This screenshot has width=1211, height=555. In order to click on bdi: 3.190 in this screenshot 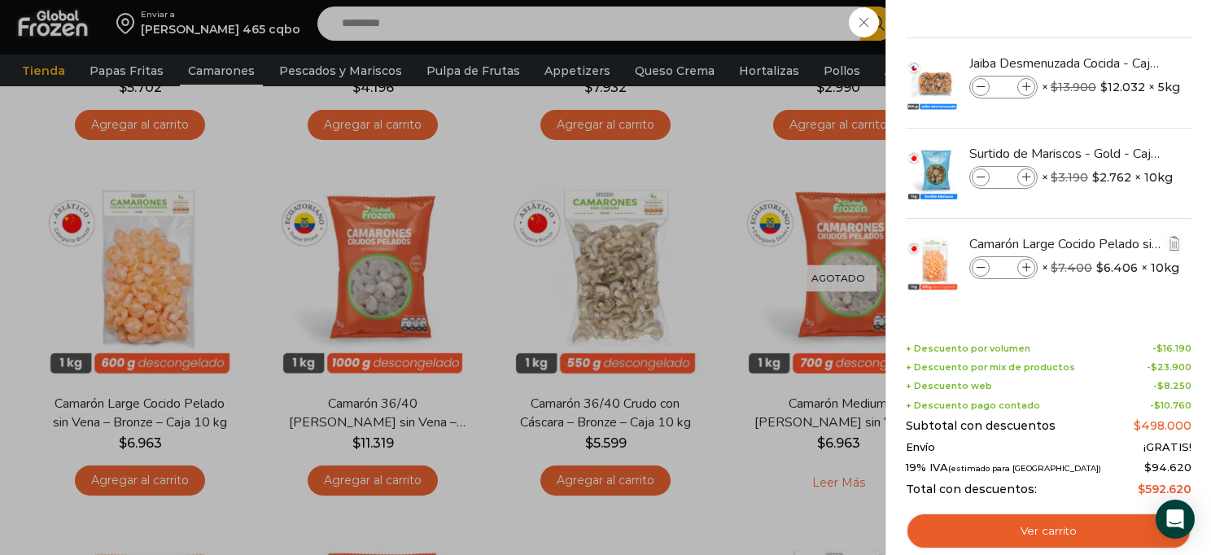, I will do `click(1069, 177)`.